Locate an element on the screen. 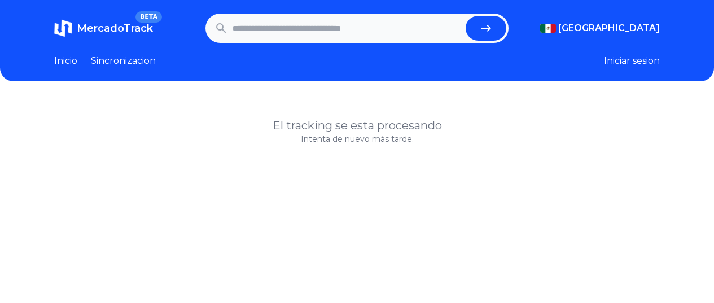 The width and height of the screenshot is (714, 303). img: Mexico is located at coordinates (548, 28).